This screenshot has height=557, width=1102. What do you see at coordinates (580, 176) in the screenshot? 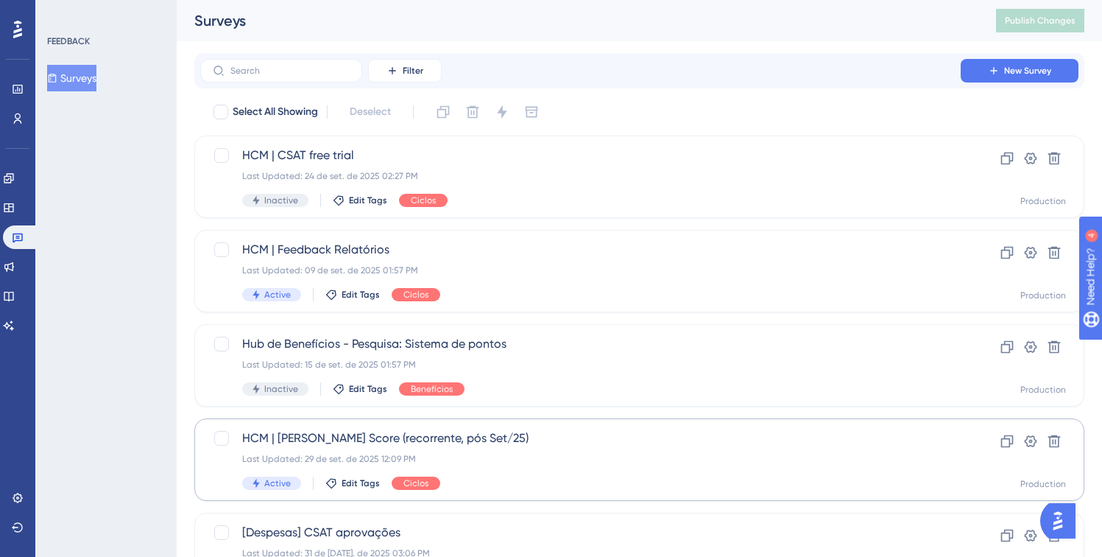
I see `div: Last Updated: 24 de set. de 2025 02:27 PM` at bounding box center [580, 176].